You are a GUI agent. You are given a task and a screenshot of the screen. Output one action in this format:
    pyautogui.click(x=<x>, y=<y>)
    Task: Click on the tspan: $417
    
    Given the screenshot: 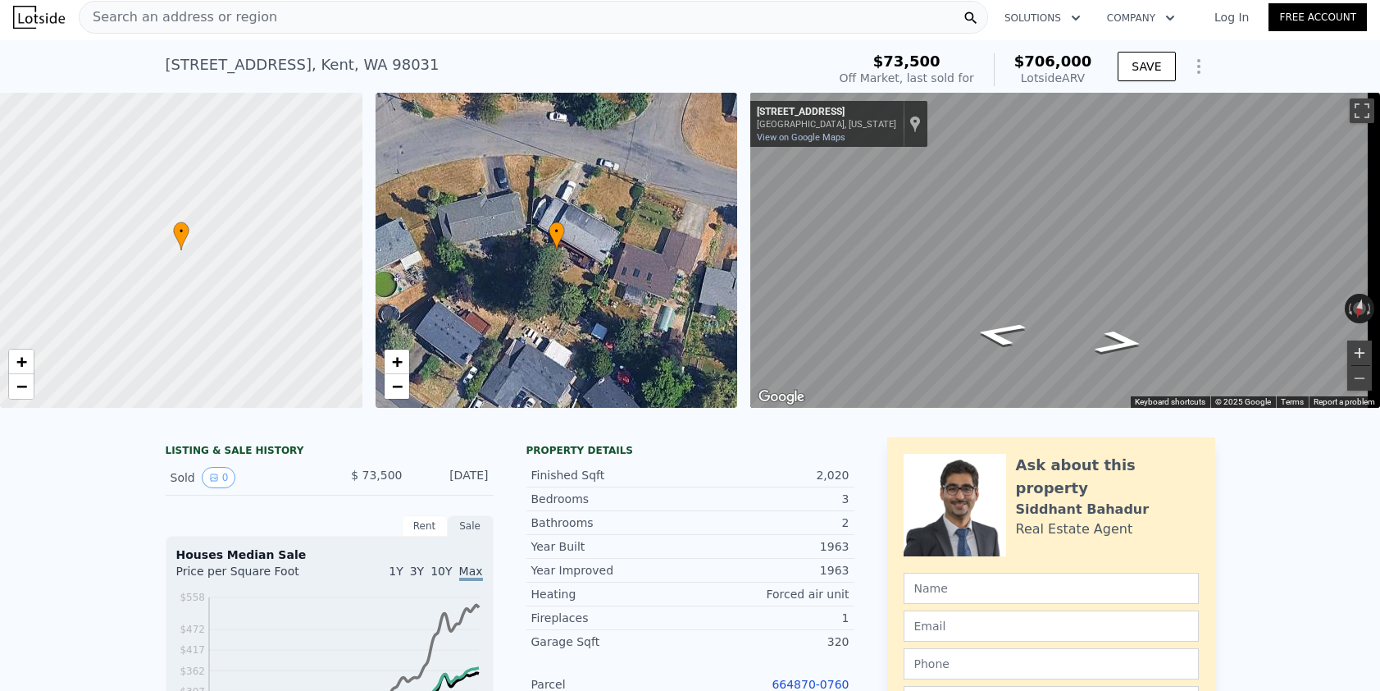 What is the action you would take?
    pyautogui.click(x=192, y=650)
    